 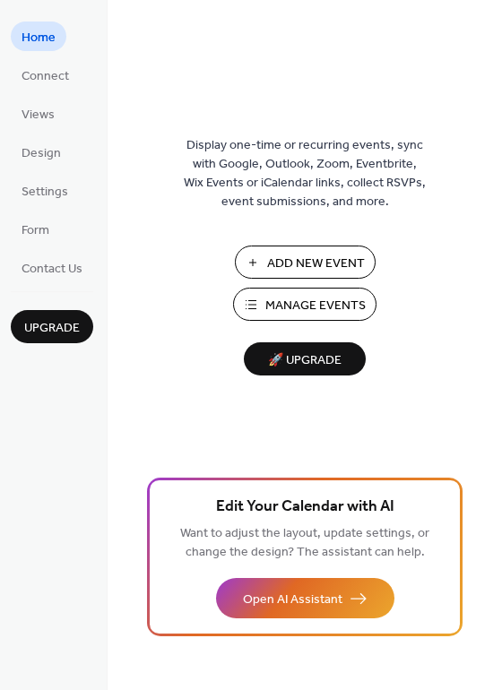 I want to click on span: Form, so click(x=35, y=230).